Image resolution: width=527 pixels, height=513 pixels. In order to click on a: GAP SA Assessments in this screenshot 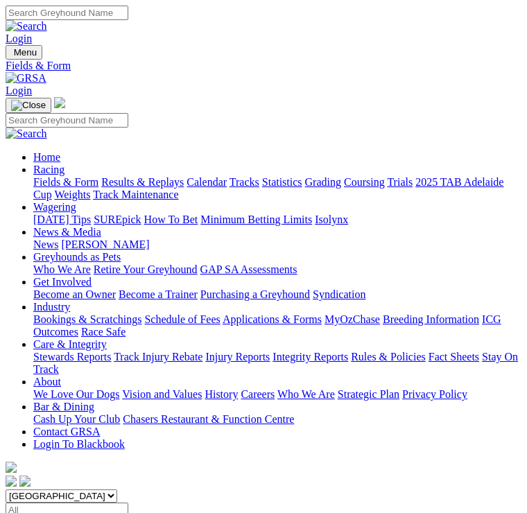, I will do `click(249, 269)`.